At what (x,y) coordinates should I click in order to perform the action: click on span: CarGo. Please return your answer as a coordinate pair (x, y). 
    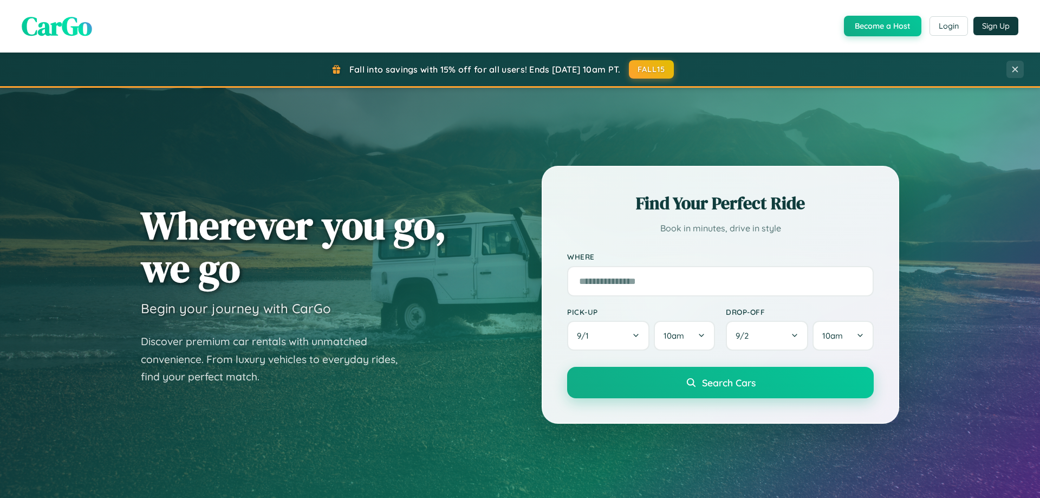
    Looking at the image, I should click on (57, 26).